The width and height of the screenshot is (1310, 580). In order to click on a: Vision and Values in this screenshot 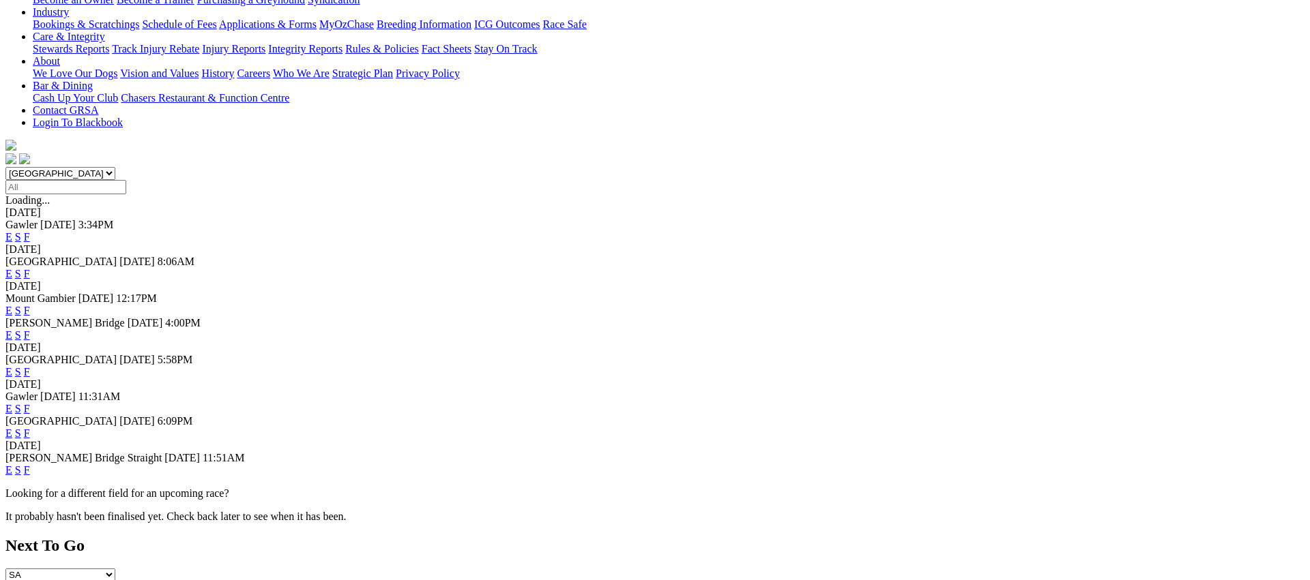, I will do `click(159, 73)`.